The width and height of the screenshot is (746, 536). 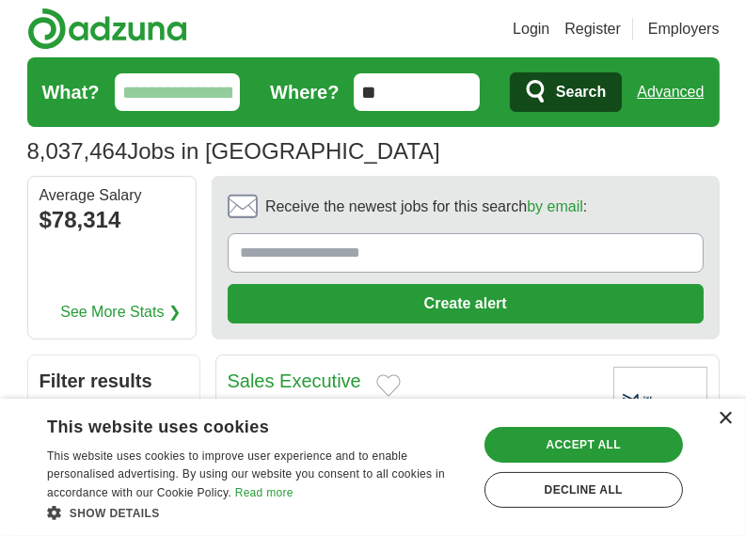 I want to click on span: Search, so click(x=580, y=92).